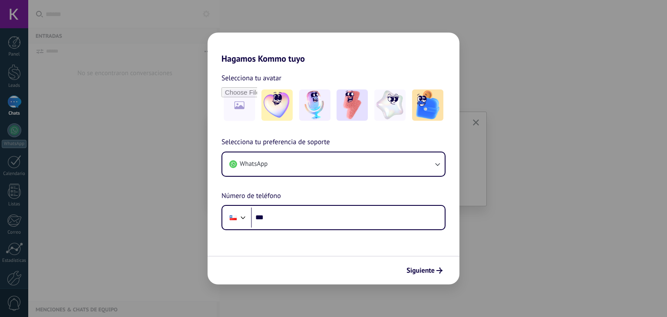 This screenshot has height=317, width=667. Describe the element at coordinates (420, 270) in the screenshot. I see `span: Siguiente` at that location.